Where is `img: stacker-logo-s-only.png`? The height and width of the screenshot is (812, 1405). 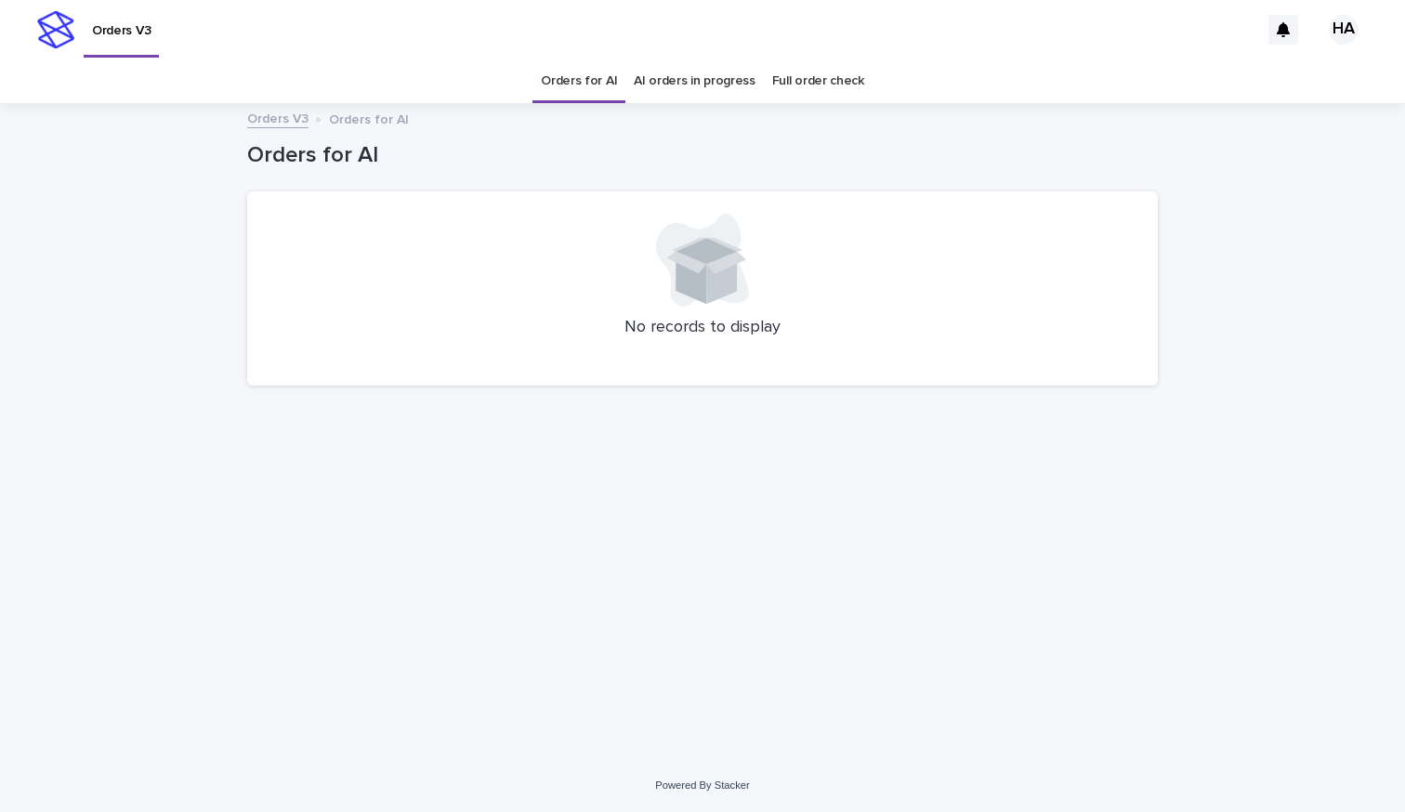 img: stacker-logo-s-only.png is located at coordinates (56, 30).